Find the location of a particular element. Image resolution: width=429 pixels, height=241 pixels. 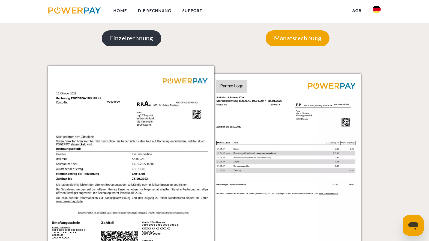

img: logo-powerpay.svg is located at coordinates (74, 10).